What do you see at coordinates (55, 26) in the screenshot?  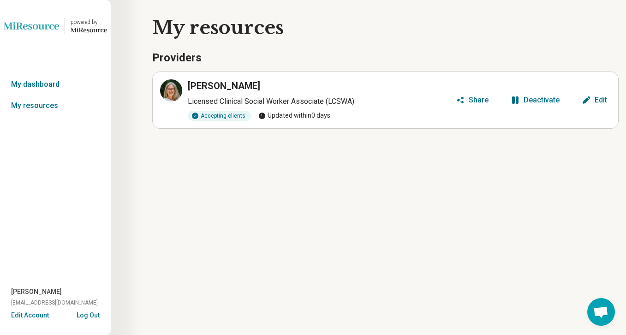 I see `a: Lionspowered by` at bounding box center [55, 26].